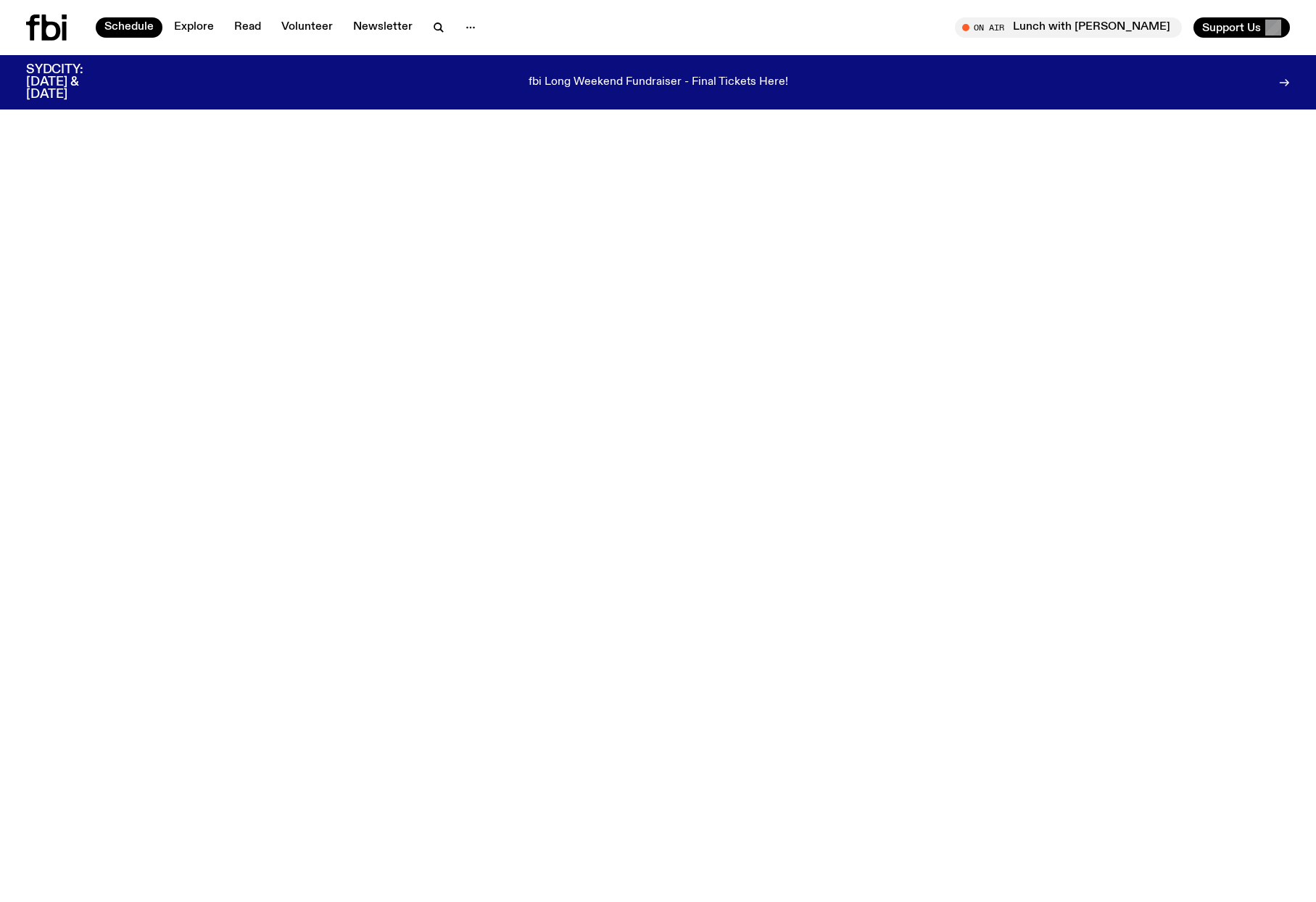  Describe the element at coordinates (307, 28) in the screenshot. I see `a: Volunteer` at that location.